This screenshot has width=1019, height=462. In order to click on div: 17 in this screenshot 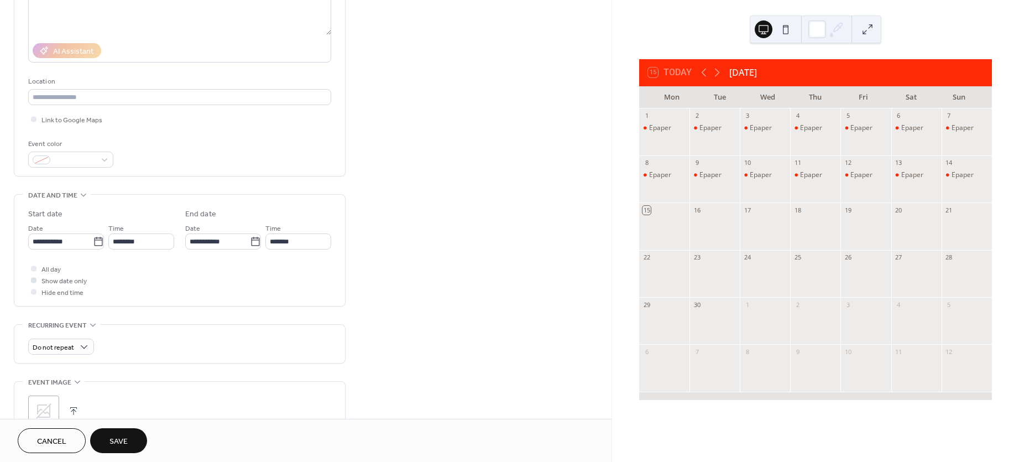, I will do `click(747, 210)`.